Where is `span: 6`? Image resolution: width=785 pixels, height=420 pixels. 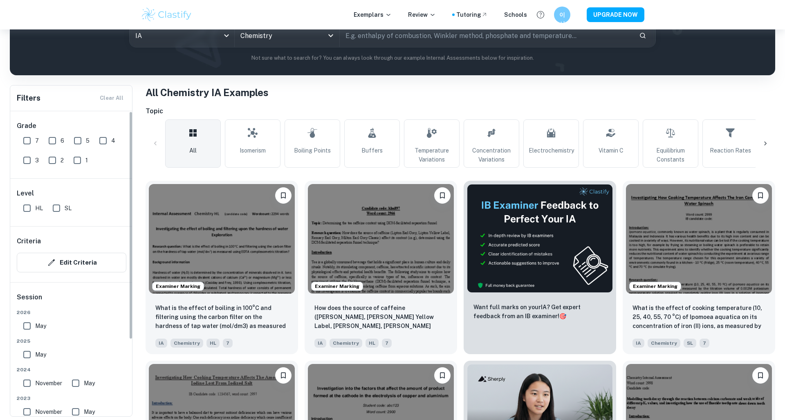 span: 6 is located at coordinates (62, 141).